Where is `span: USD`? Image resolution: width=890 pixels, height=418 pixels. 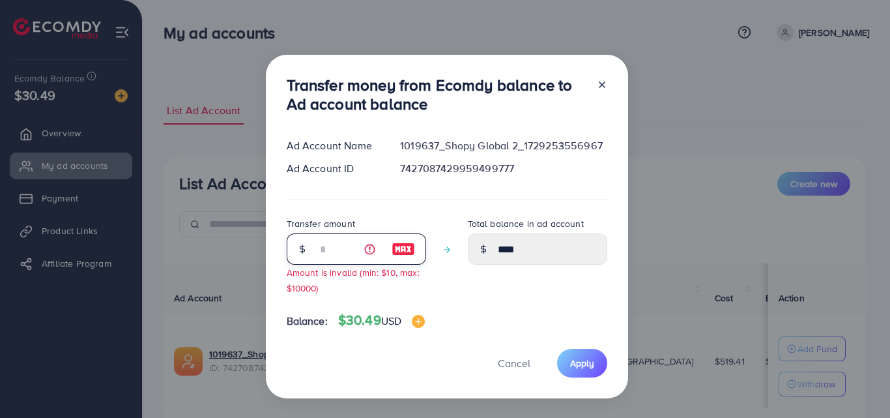 span: USD is located at coordinates (391, 320).